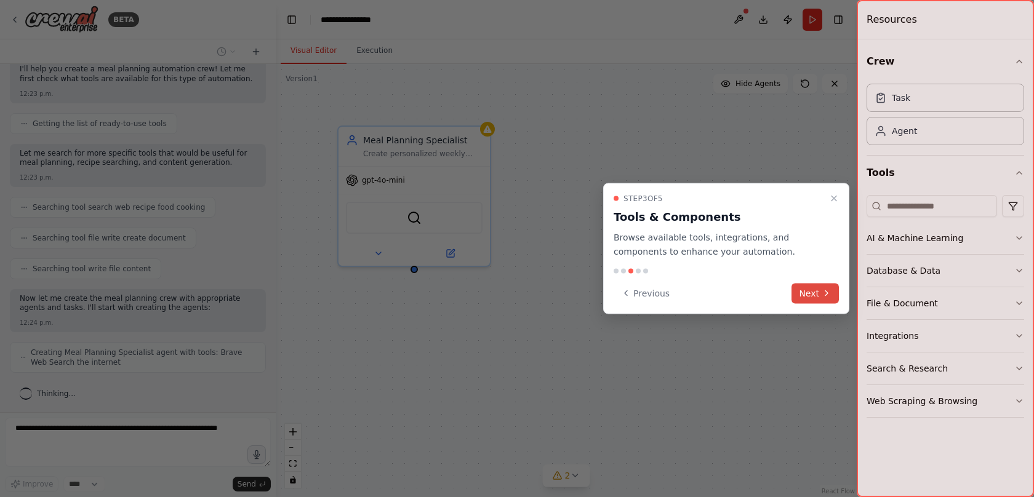 This screenshot has height=497, width=1034. What do you see at coordinates (292, 20) in the screenshot?
I see `button: Hide left sidebar` at bounding box center [292, 20].